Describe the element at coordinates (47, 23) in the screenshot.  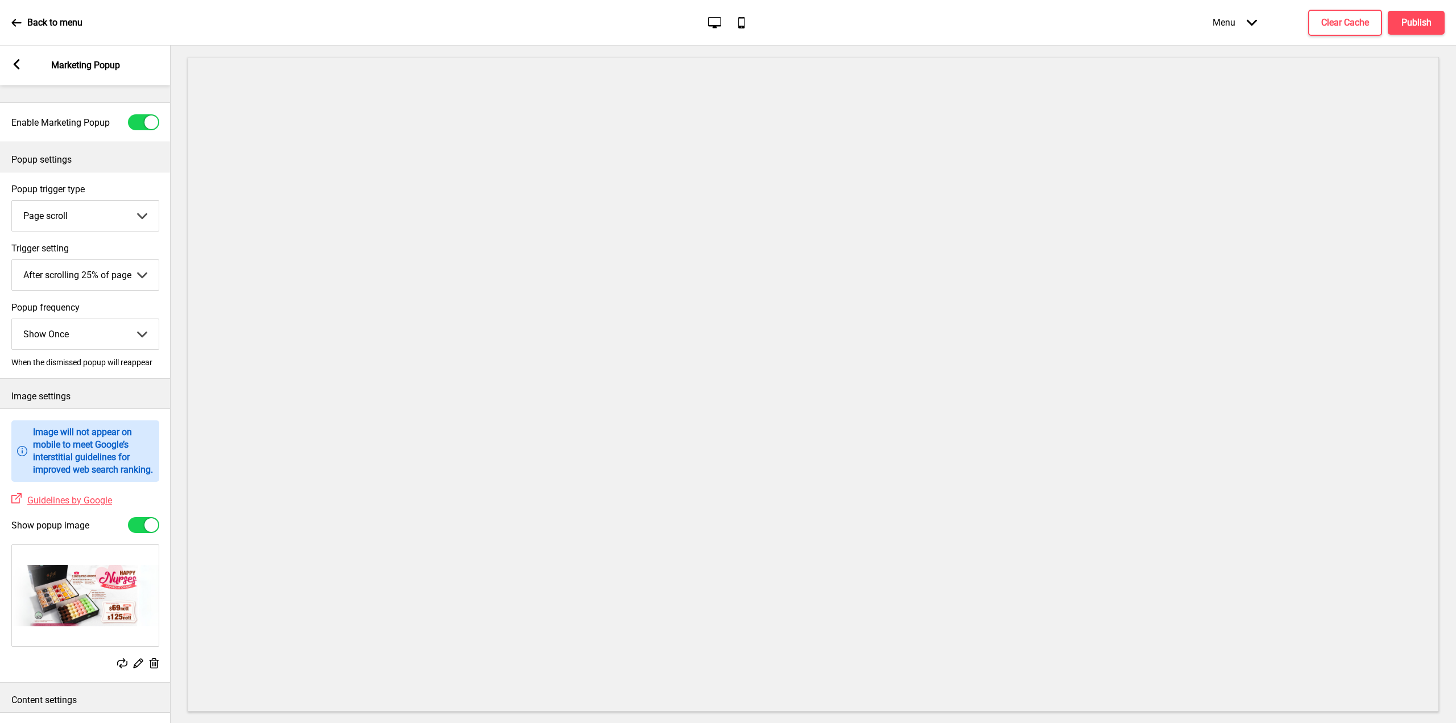
I see `a: Back to menu` at that location.